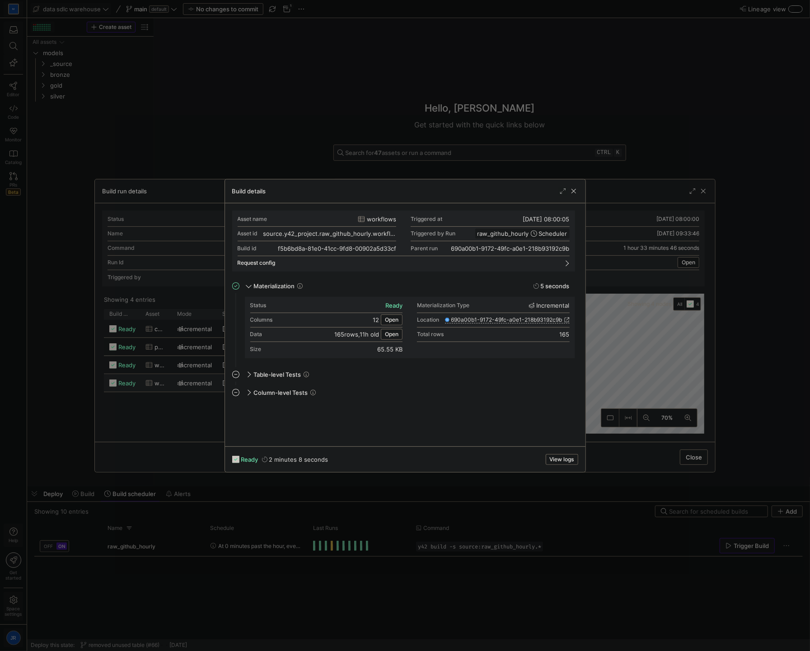  I want to click on div: Asset name, so click(253, 219).